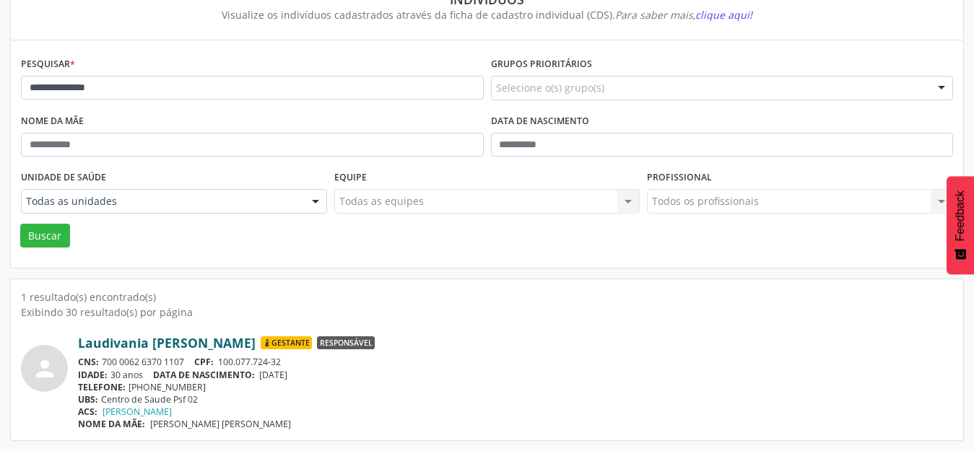  What do you see at coordinates (102, 387) in the screenshot?
I see `span: TELEFONE:` at bounding box center [102, 387].